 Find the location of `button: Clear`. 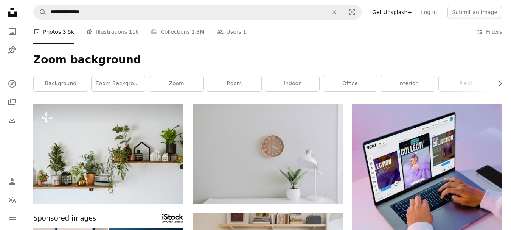

button: Clear is located at coordinates (334, 12).